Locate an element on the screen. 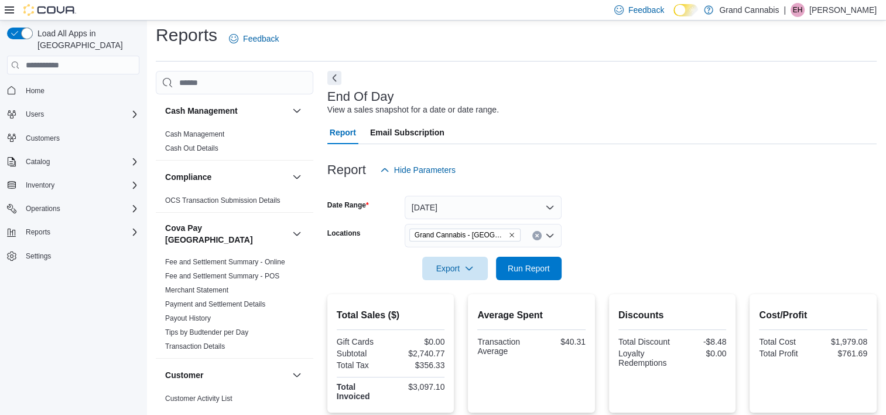 Image resolution: width=886 pixels, height=415 pixels. span: Run Report is located at coordinates (529, 268).